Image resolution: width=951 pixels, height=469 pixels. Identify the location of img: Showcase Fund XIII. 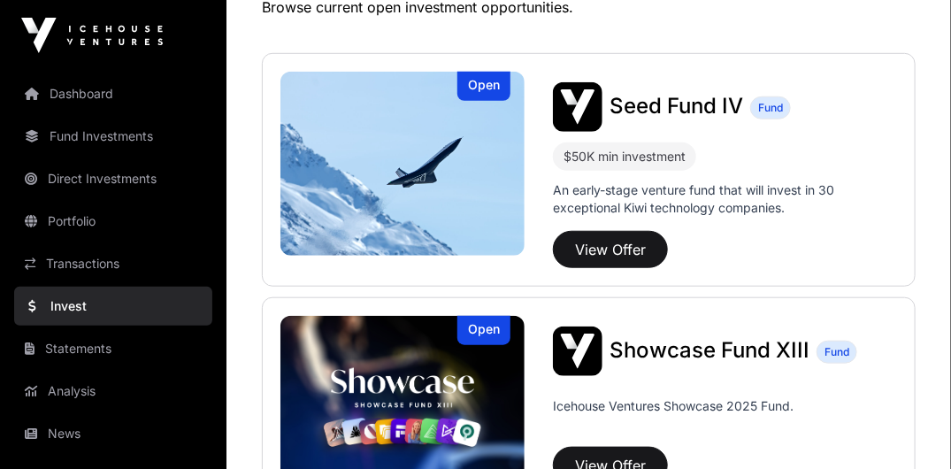
(578, 351).